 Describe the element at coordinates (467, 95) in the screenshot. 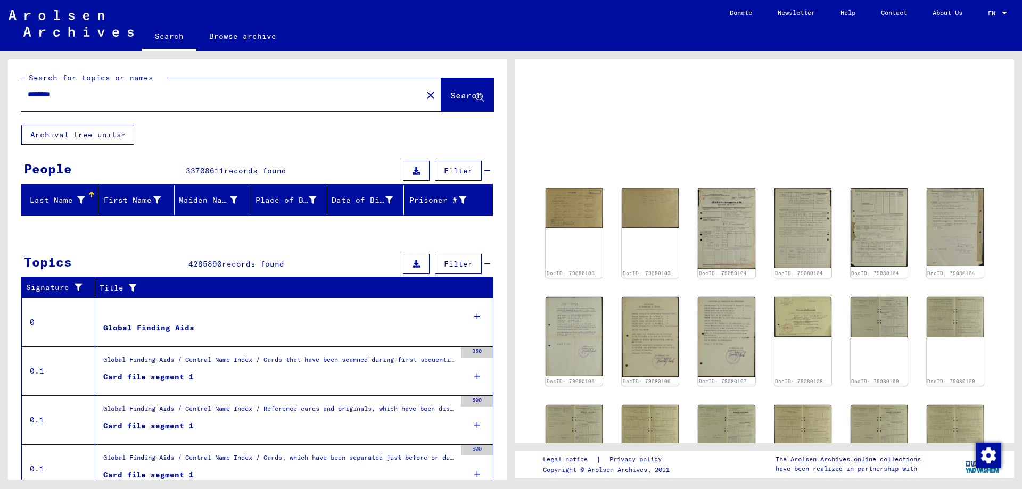

I see `span: Search` at that location.